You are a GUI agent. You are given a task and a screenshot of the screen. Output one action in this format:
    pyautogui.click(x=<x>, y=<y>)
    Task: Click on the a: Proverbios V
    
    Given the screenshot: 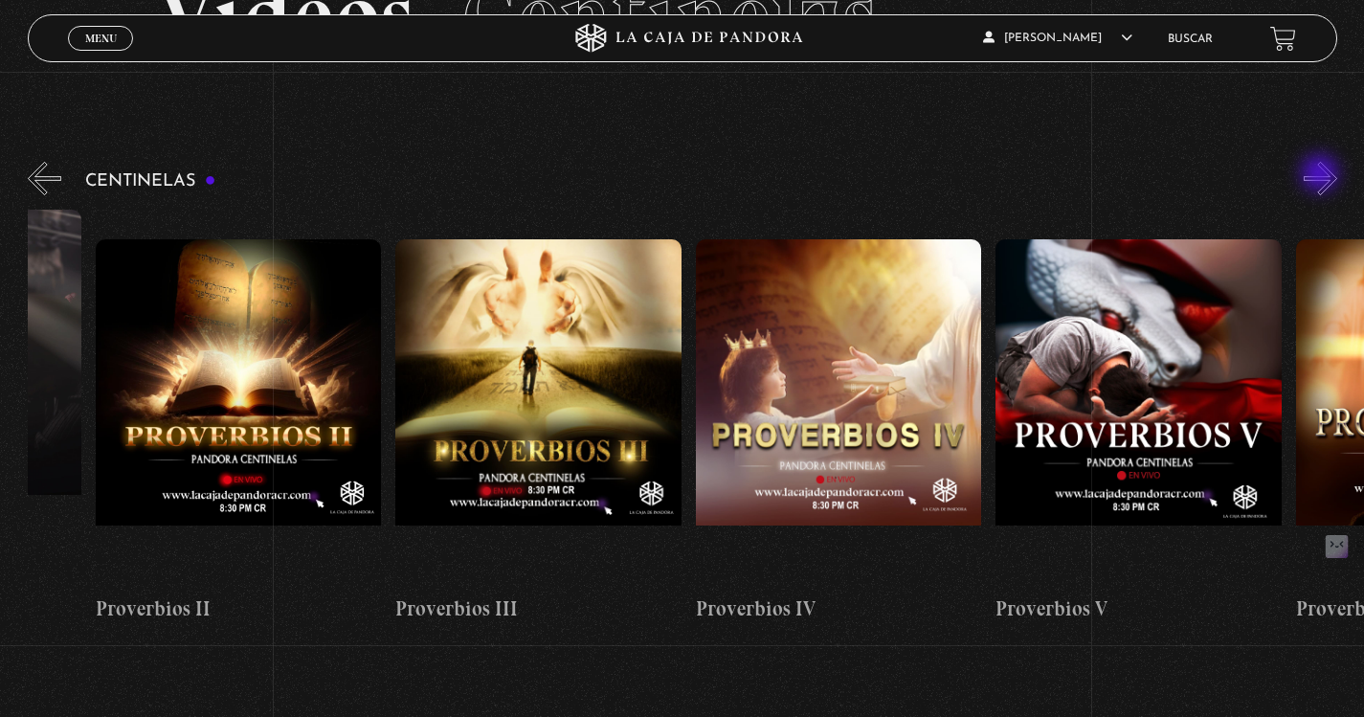 What is the action you would take?
    pyautogui.click(x=1138, y=432)
    